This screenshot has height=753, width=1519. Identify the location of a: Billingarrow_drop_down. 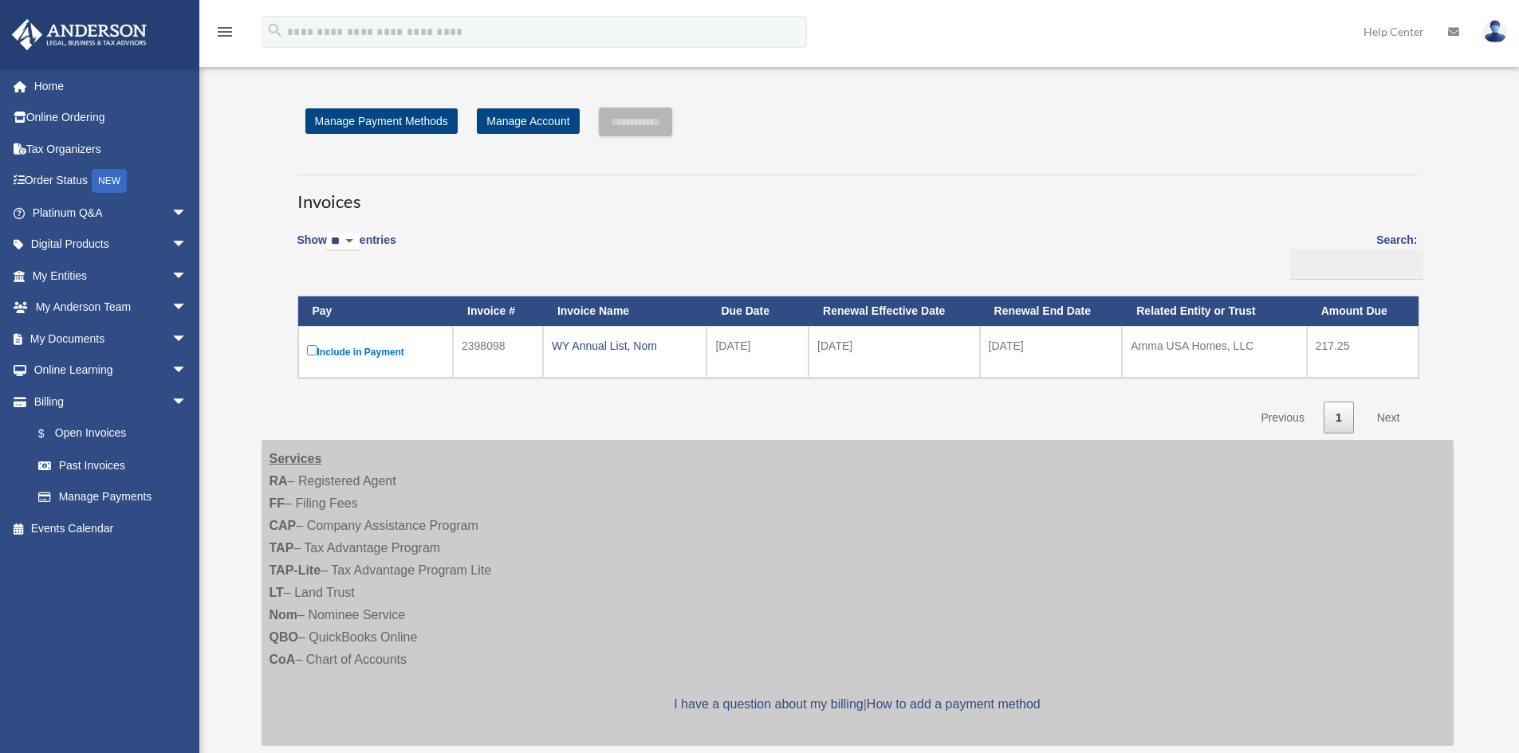
(107, 402).